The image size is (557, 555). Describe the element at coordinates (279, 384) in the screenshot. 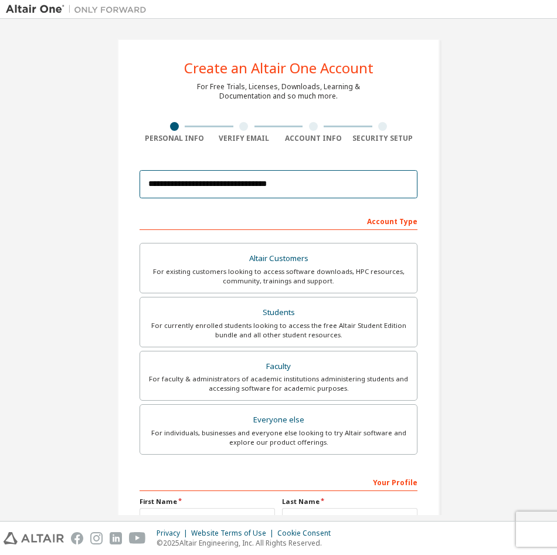

I see `div: For faculty & administrators of academic institutions administering students and accessing softwa...` at that location.